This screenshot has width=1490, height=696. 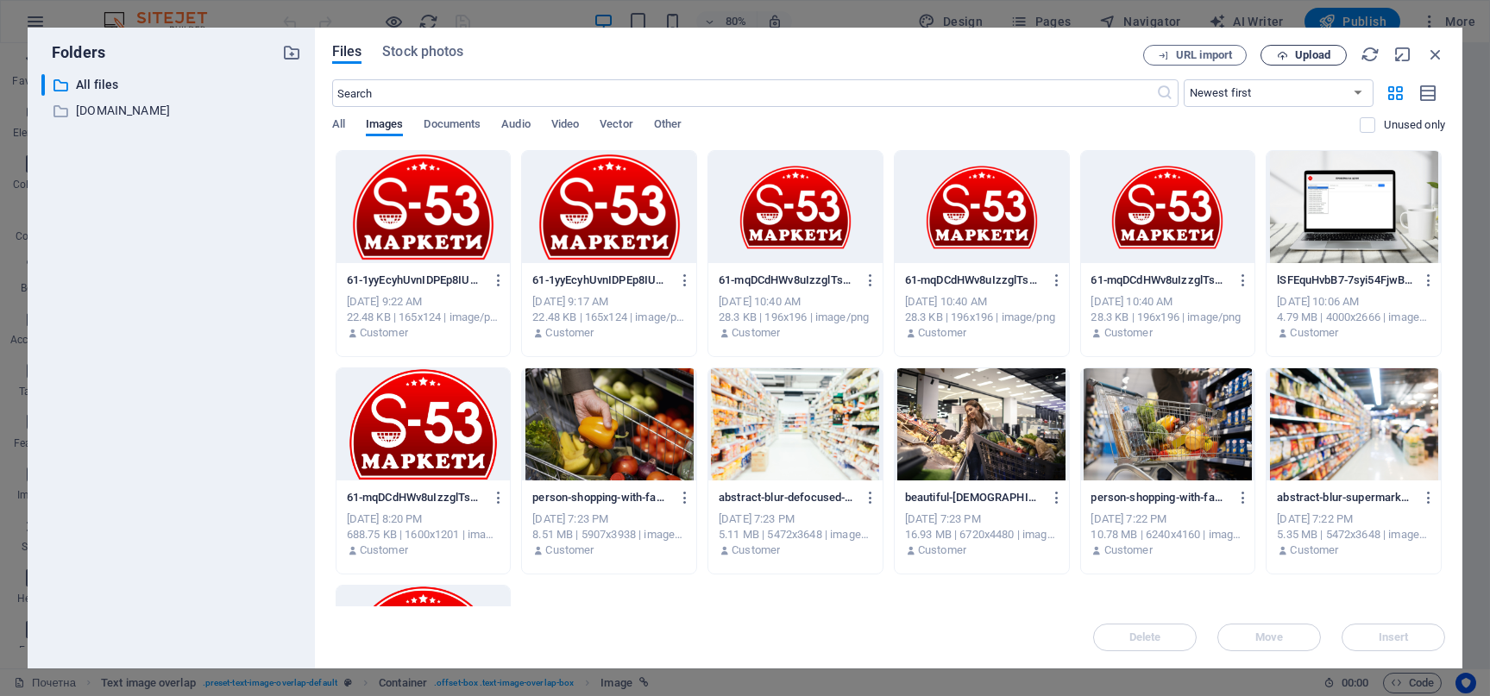 What do you see at coordinates (787, 280) in the screenshot?
I see `p: 61-mqDCdHWv8uIzzglTsA4-tQ-ziDgOlwI7vOMzDzRfGRRlQ.png` at bounding box center [787, 280].